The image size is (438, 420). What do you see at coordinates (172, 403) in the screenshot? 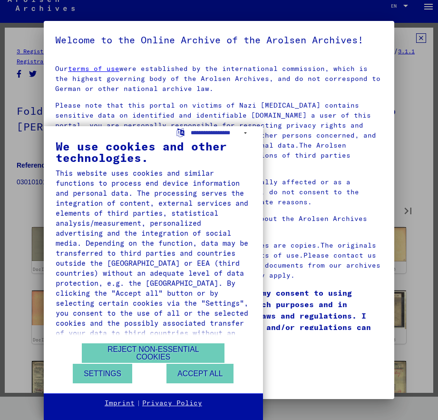
I see `a: Privacy Policy` at bounding box center [172, 403].